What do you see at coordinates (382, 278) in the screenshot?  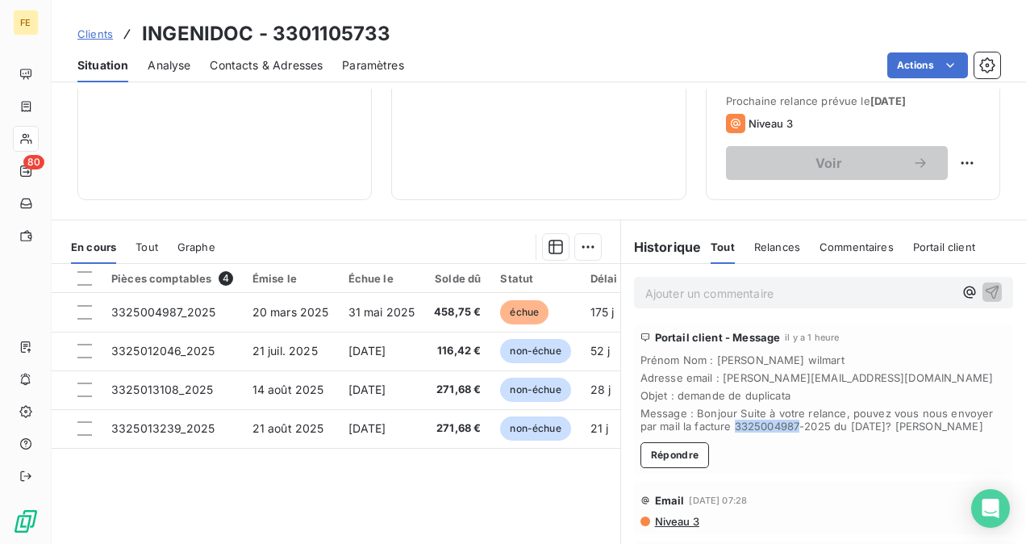 I see `div: Échue le` at bounding box center [382, 278].